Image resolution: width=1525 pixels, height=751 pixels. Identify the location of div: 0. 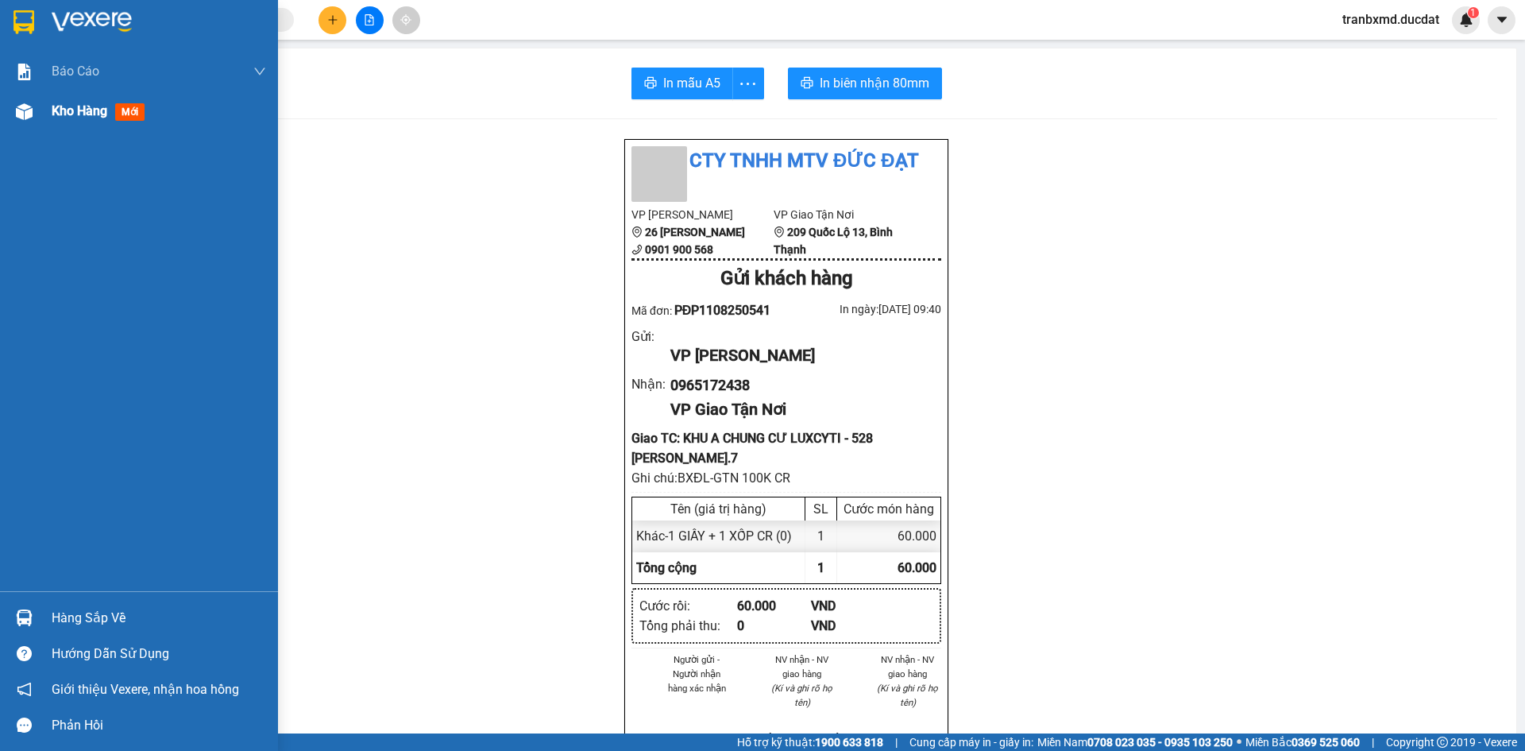
(774, 625).